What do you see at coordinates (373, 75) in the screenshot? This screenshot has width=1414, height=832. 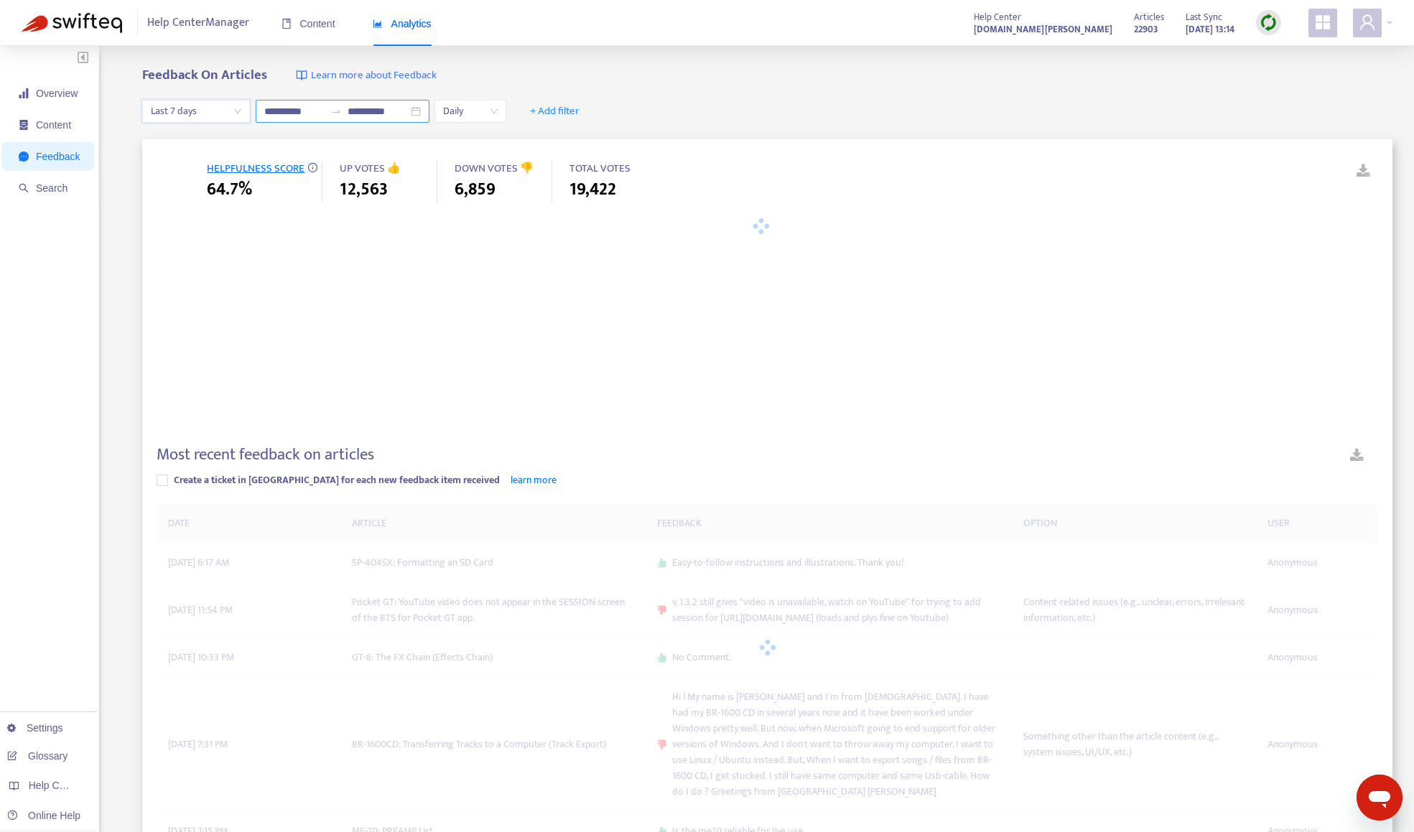 I see `span: Learn more about Feedback` at bounding box center [373, 75].